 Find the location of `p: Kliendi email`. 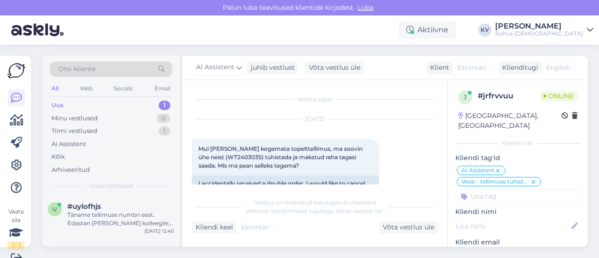

p: Kliendi email is located at coordinates (518, 242).